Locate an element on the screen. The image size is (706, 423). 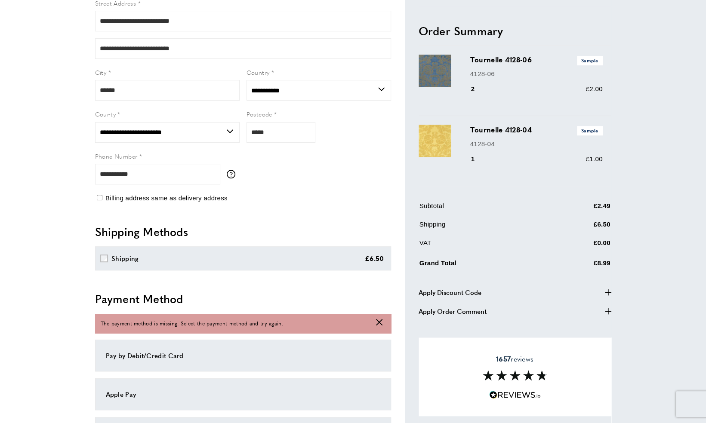
h2: Payment Method is located at coordinates (243, 299).